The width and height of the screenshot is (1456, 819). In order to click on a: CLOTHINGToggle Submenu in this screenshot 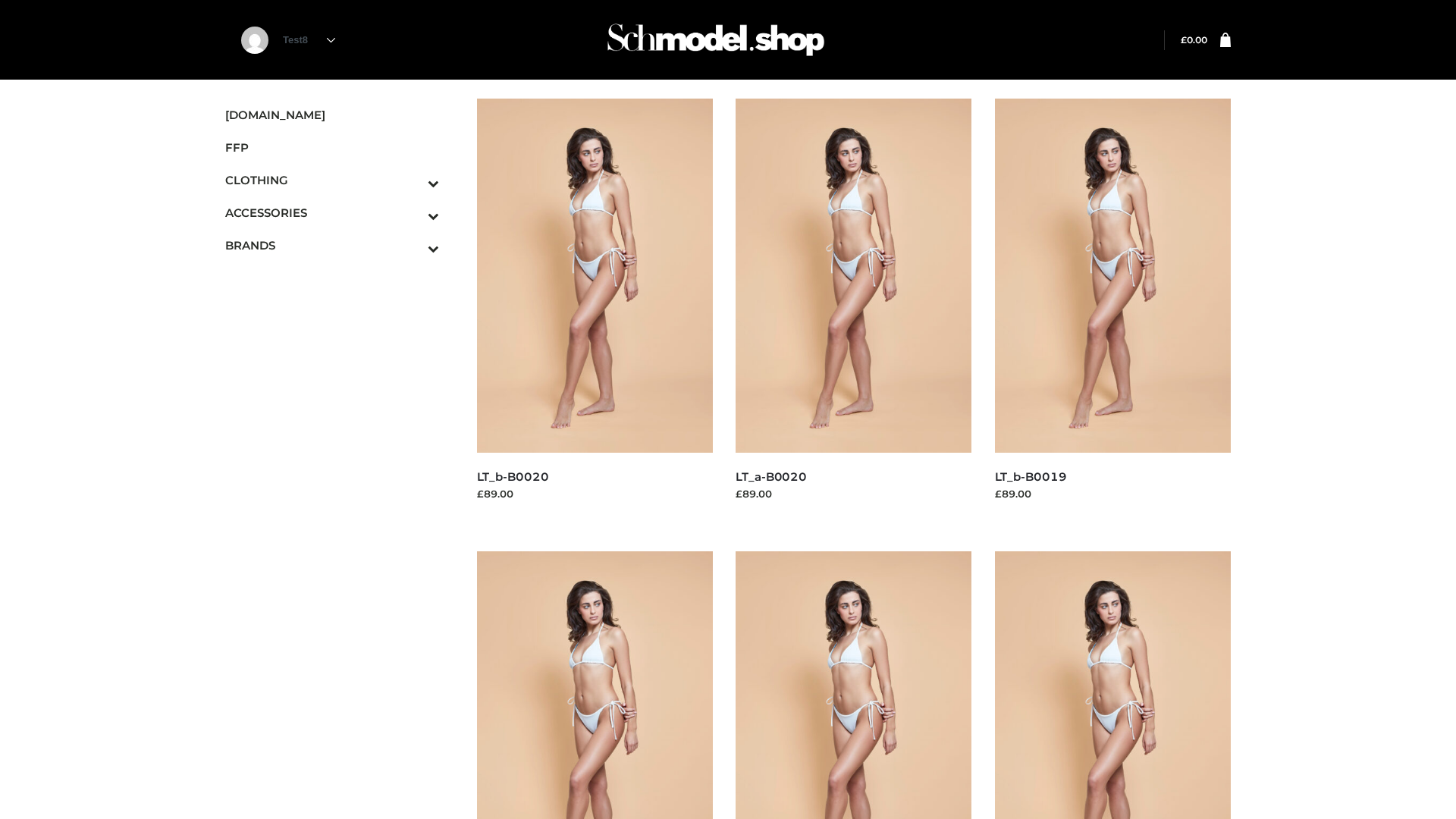, I will do `click(332, 180)`.